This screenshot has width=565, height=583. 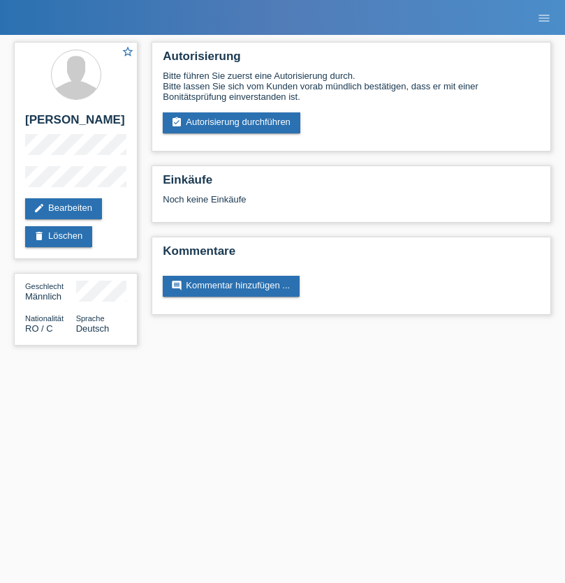 What do you see at coordinates (231, 286) in the screenshot?
I see `a: commentKommentar hinzufügen ...` at bounding box center [231, 286].